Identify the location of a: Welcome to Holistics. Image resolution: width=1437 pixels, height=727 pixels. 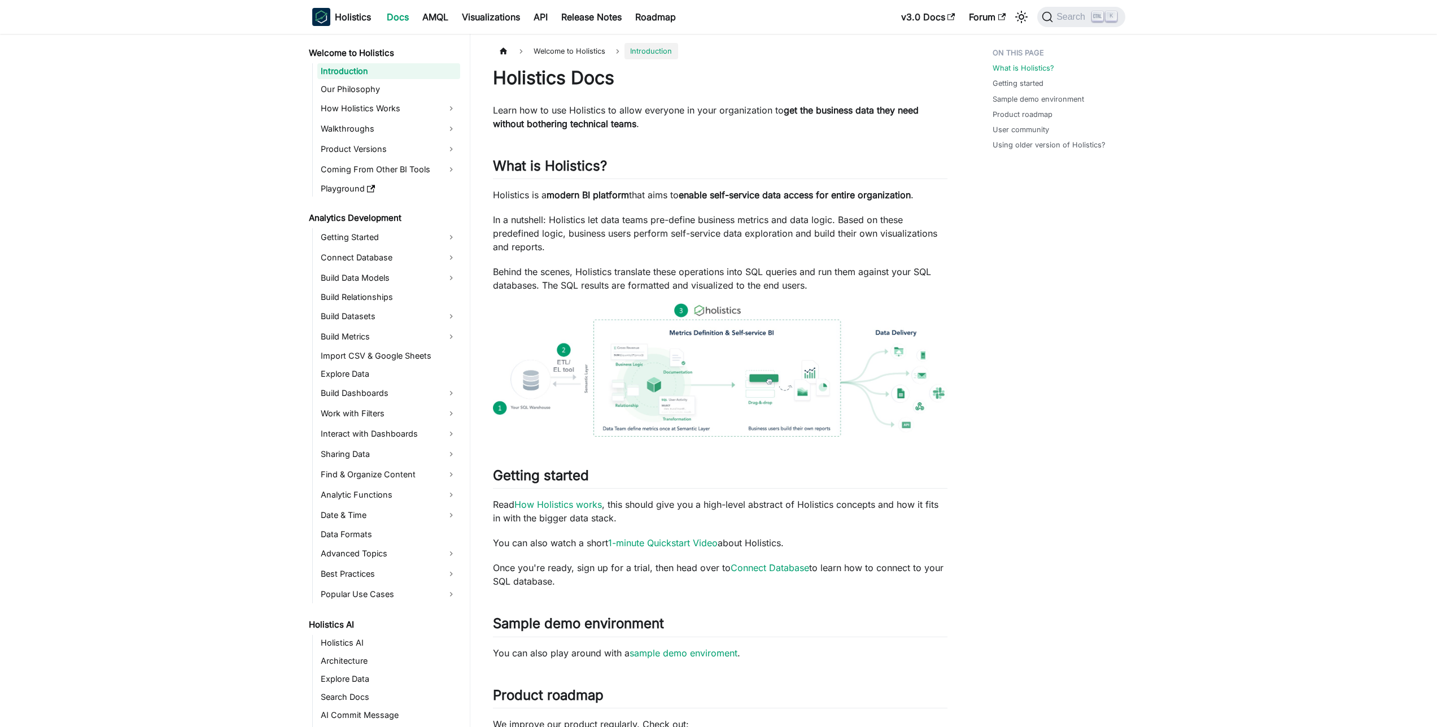
(383, 53).